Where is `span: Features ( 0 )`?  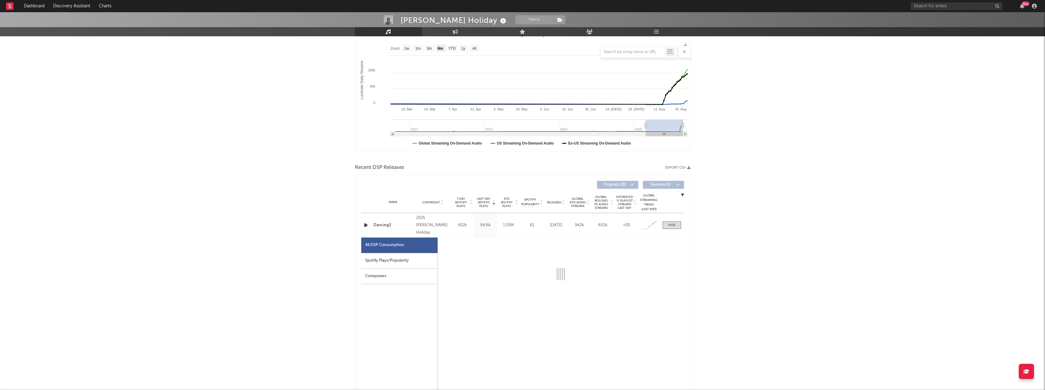 span: Features ( 0 ) is located at coordinates (661, 185).